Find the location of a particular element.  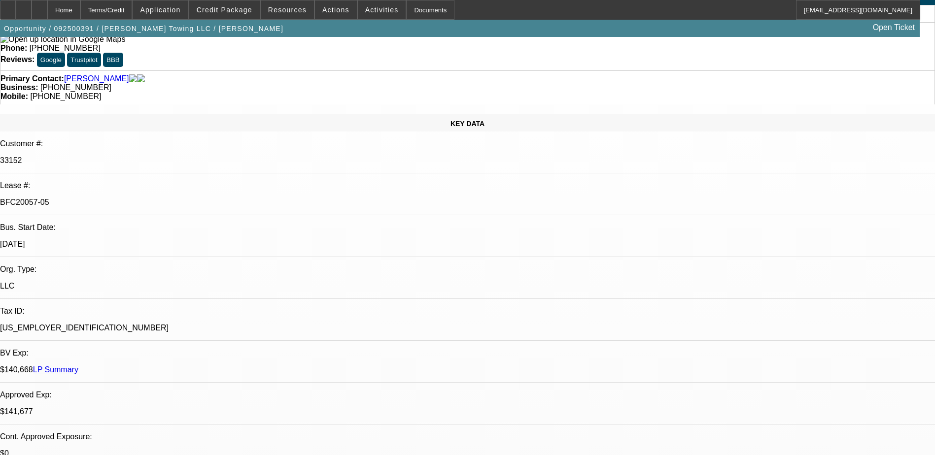

span: Credit Package is located at coordinates (224, 10).